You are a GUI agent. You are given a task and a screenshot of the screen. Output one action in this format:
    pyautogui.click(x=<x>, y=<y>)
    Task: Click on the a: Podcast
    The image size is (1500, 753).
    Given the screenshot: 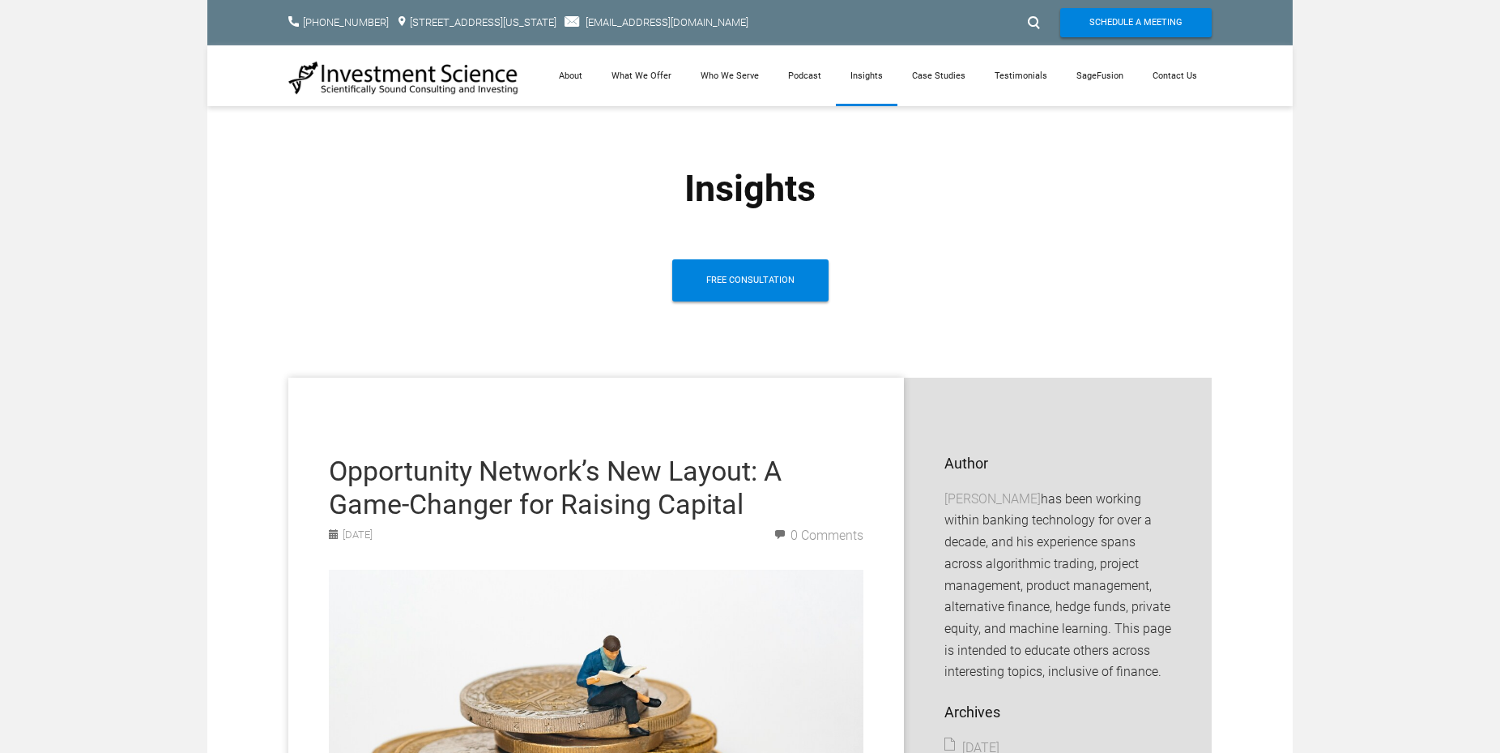 What is the action you would take?
    pyautogui.click(x=804, y=75)
    